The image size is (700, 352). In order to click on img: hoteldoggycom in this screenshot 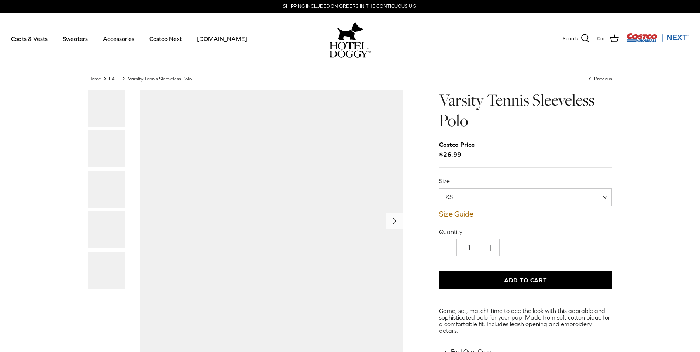, I will do `click(350, 50)`.